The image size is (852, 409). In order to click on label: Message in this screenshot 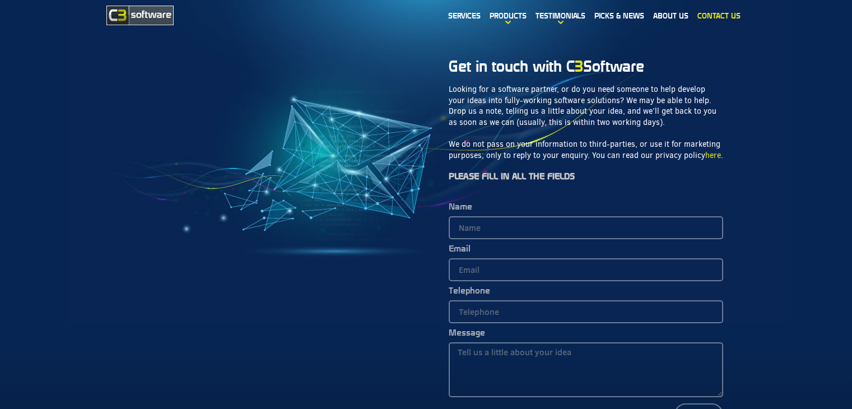, I will do `click(466, 335)`.